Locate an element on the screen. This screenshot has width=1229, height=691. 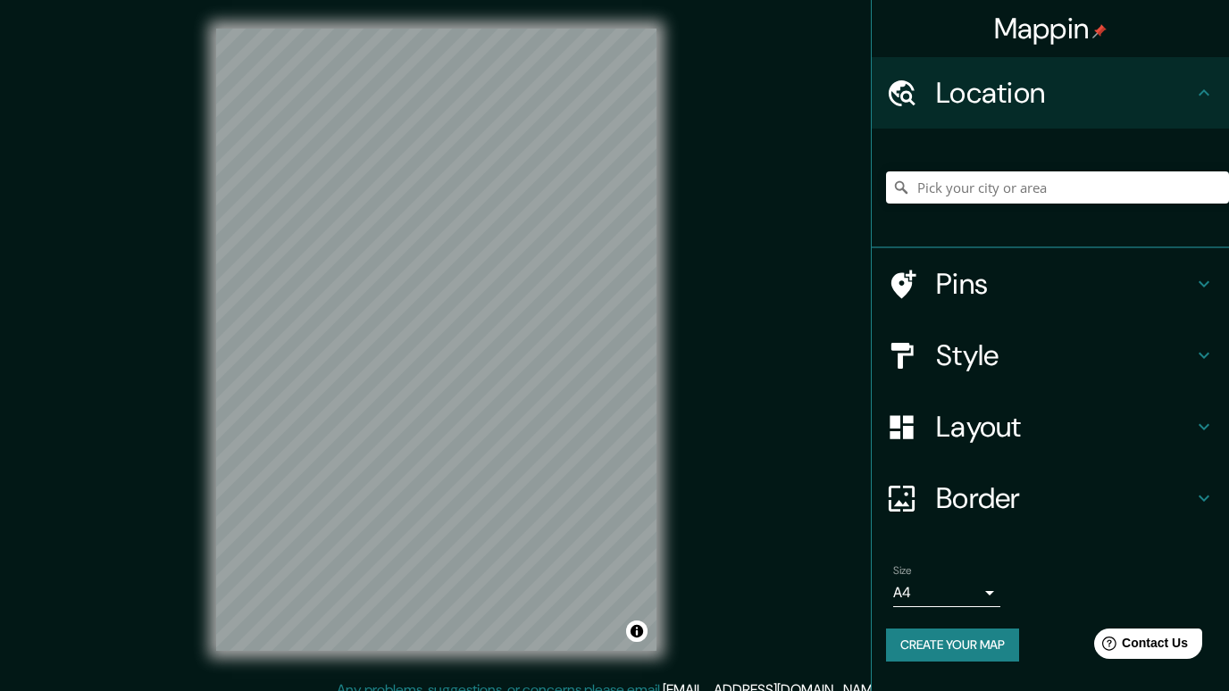
img: pin-icon.png is located at coordinates (1100, 31).